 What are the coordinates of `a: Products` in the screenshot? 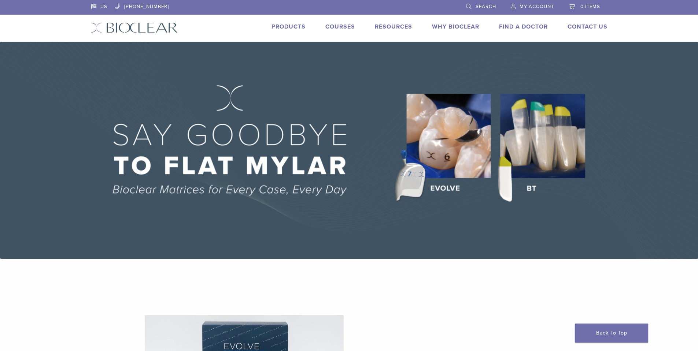 It's located at (288, 27).